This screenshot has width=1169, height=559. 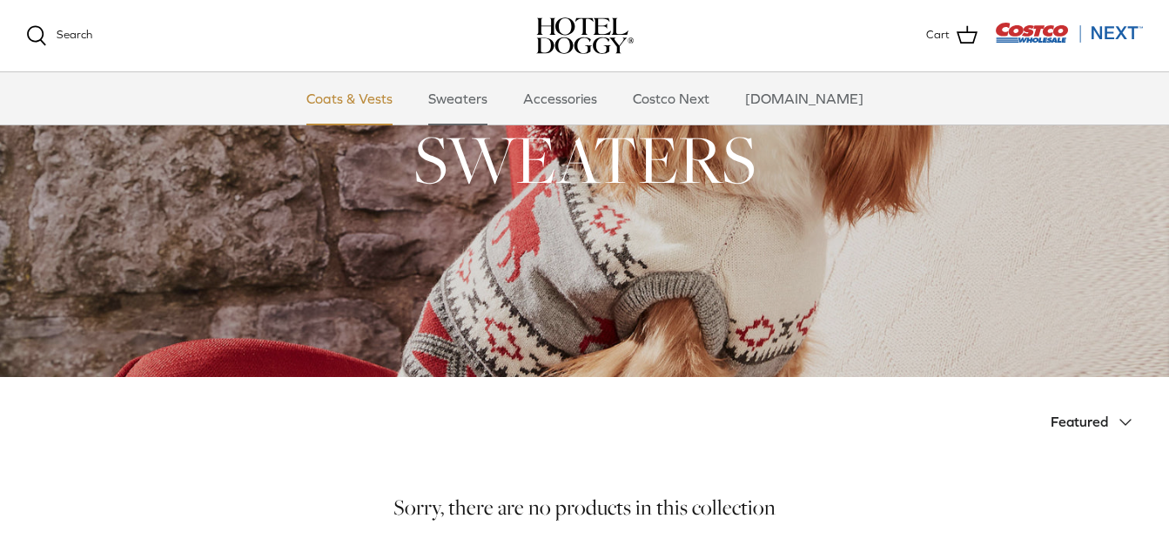 What do you see at coordinates (458, 98) in the screenshot?
I see `a: Sweaters` at bounding box center [458, 98].